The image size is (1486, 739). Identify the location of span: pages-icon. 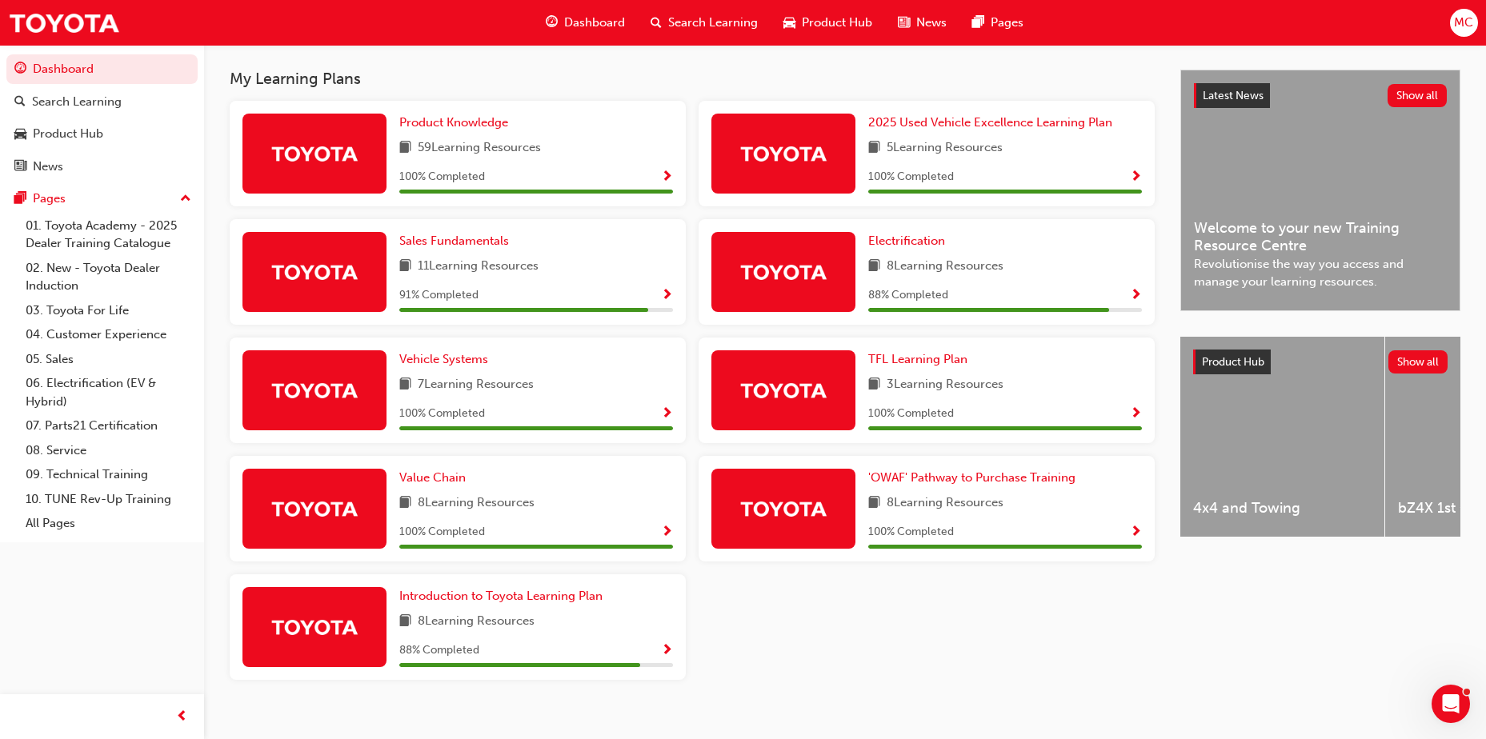
(978, 22).